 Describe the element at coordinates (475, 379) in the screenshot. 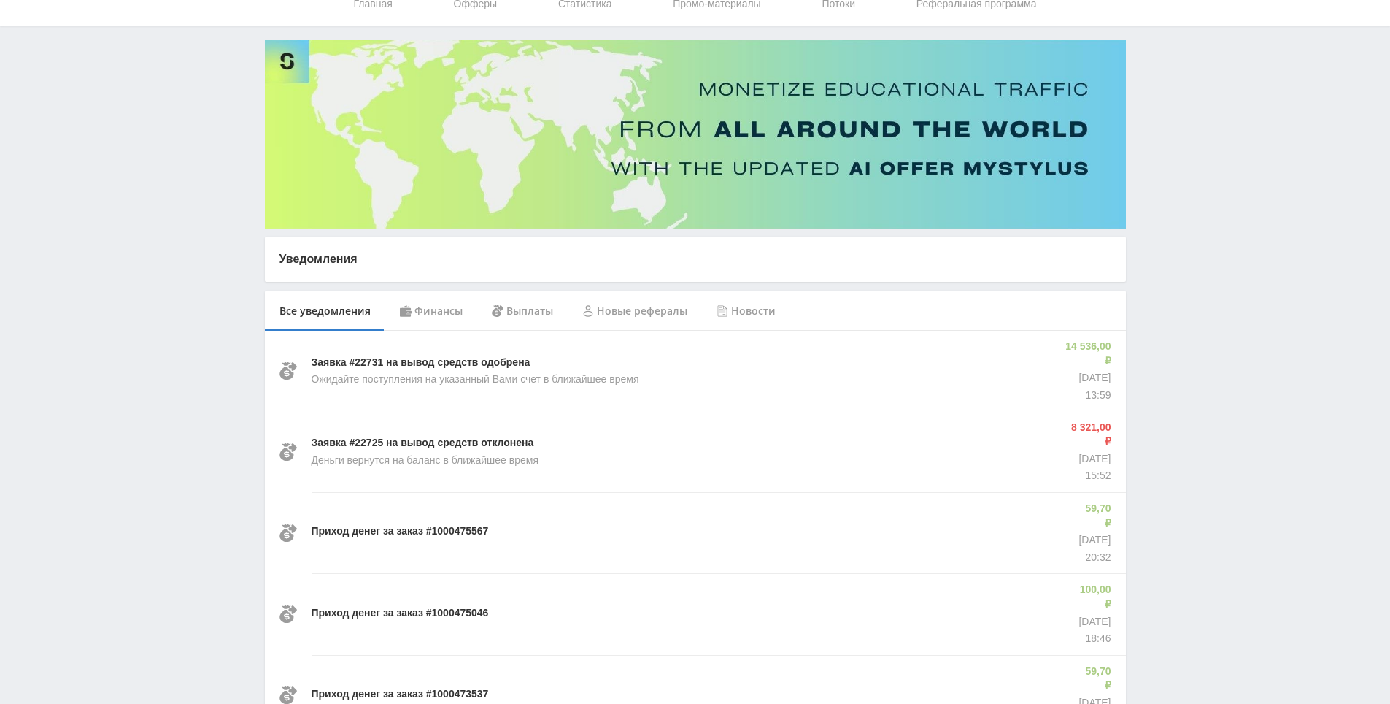

I see `p: Ожидайте поступления на указанный Вами счет в ближайшее время` at that location.